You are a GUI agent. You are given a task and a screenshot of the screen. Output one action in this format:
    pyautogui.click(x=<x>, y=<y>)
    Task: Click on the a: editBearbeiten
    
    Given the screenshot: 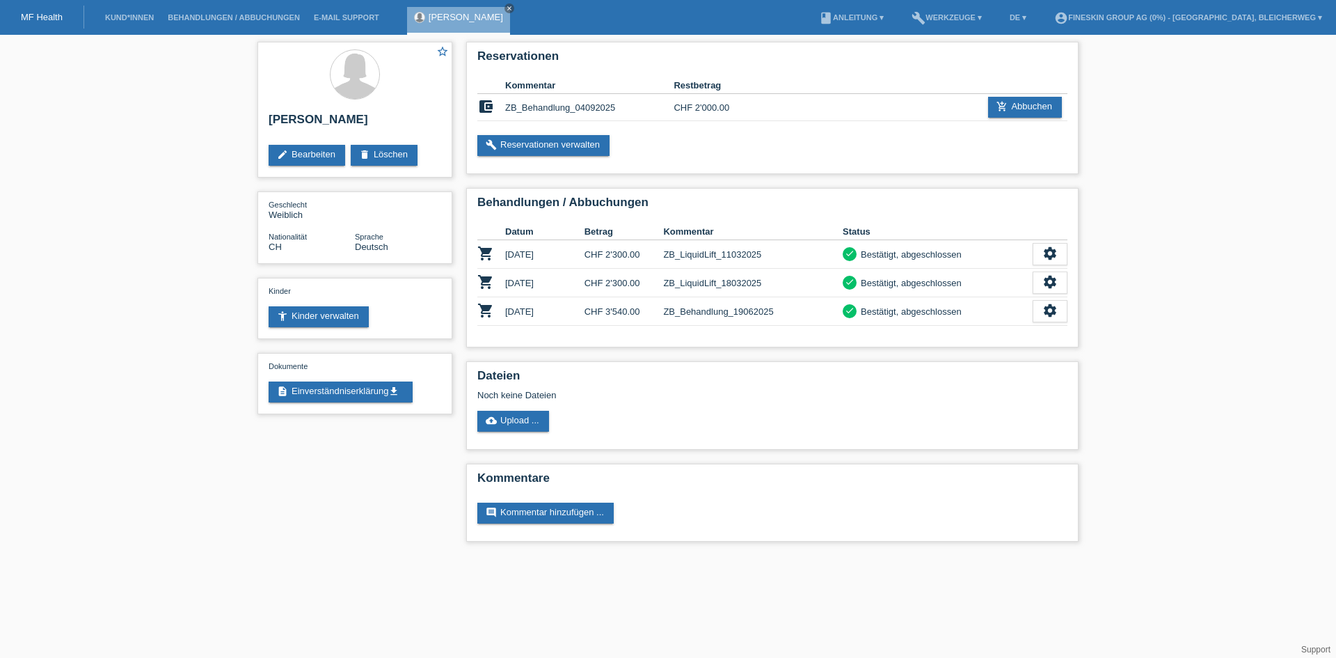 What is the action you would take?
    pyautogui.click(x=307, y=155)
    